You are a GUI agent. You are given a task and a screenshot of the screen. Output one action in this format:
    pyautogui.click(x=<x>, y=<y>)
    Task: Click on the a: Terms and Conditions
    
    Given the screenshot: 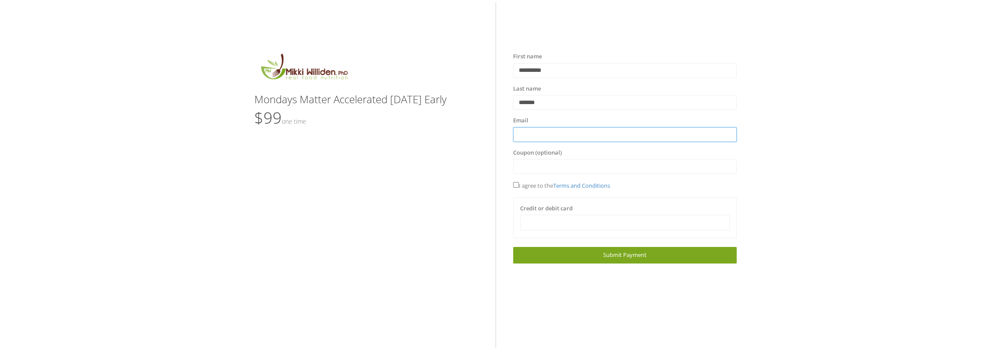 What is the action you would take?
    pyautogui.click(x=582, y=185)
    